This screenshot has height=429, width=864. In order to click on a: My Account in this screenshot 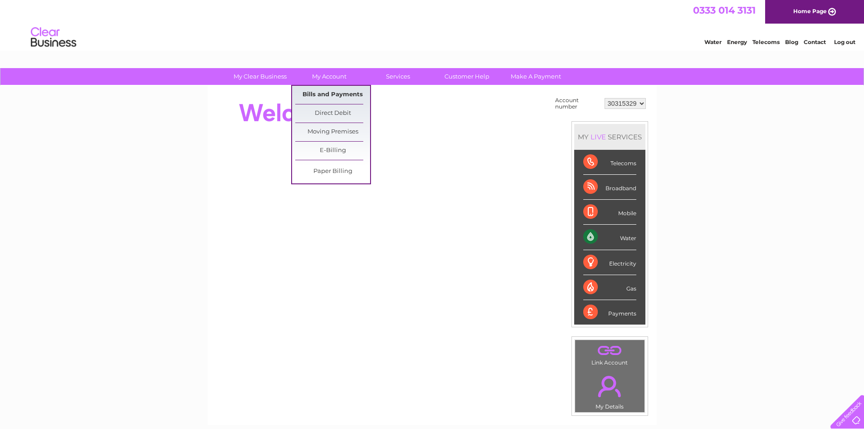, I will do `click(329, 76)`.